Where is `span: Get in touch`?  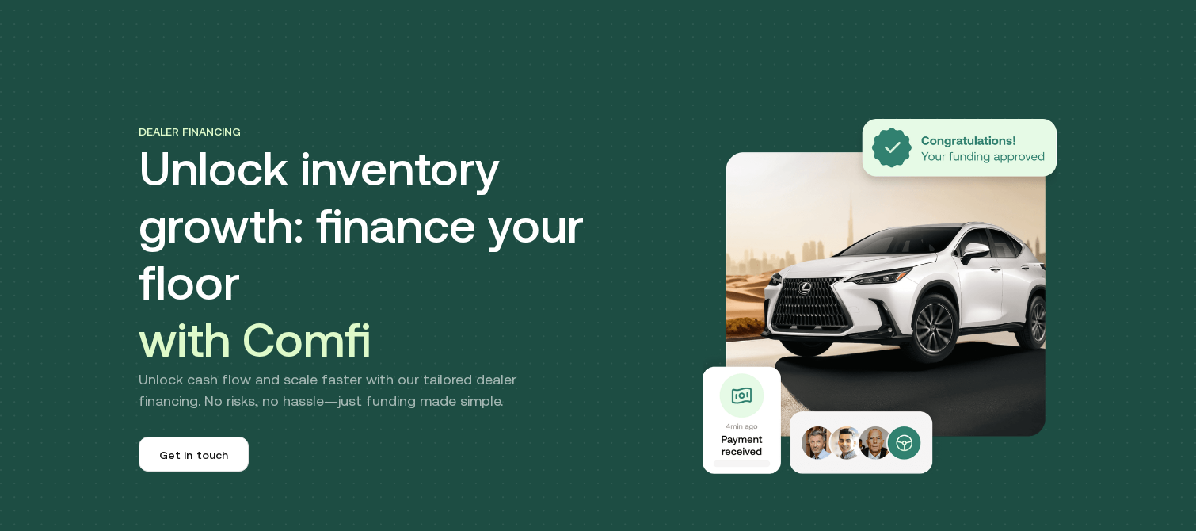 span: Get in touch is located at coordinates (194, 455).